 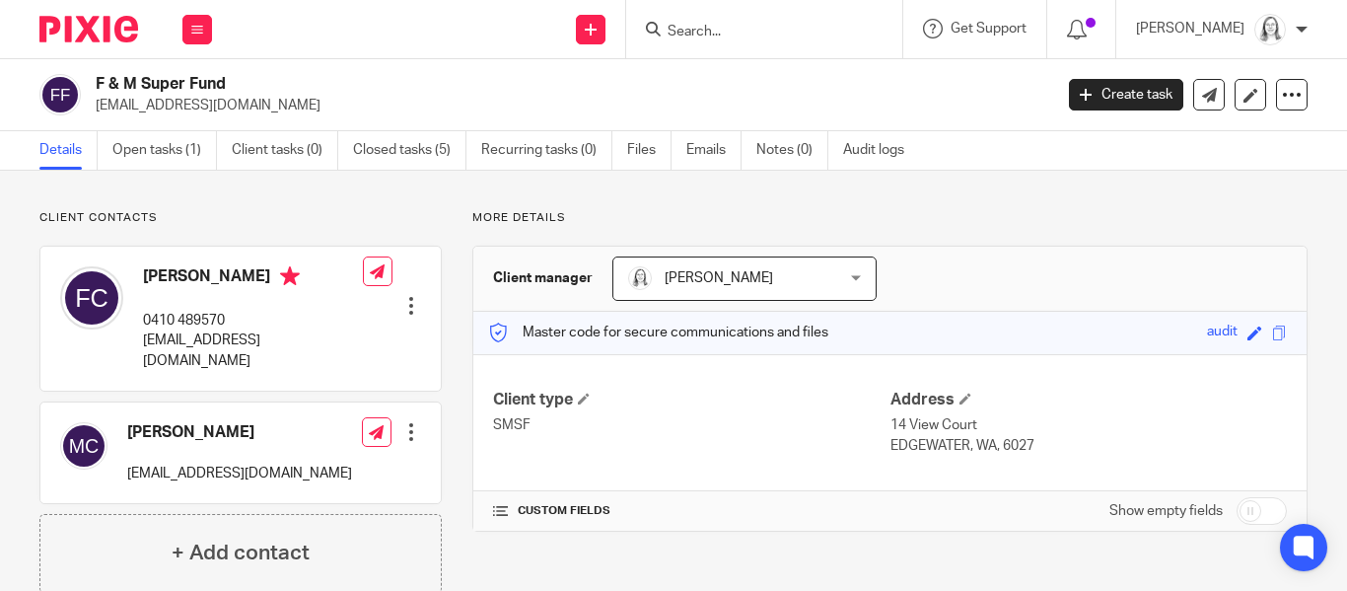 What do you see at coordinates (988, 29) in the screenshot?
I see `span: Get Support` at bounding box center [988, 29].